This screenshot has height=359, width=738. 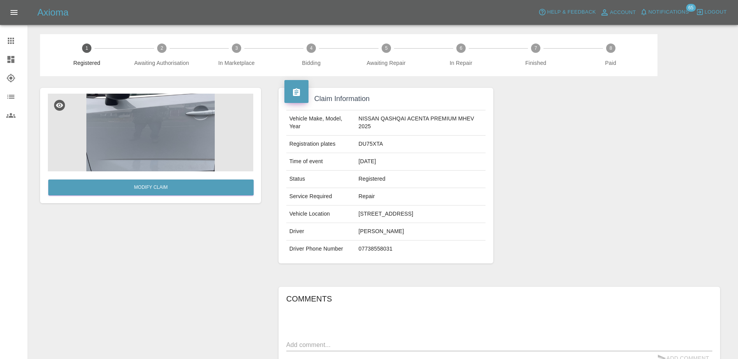 What do you see at coordinates (236, 48) in the screenshot?
I see `text: 3` at bounding box center [236, 48].